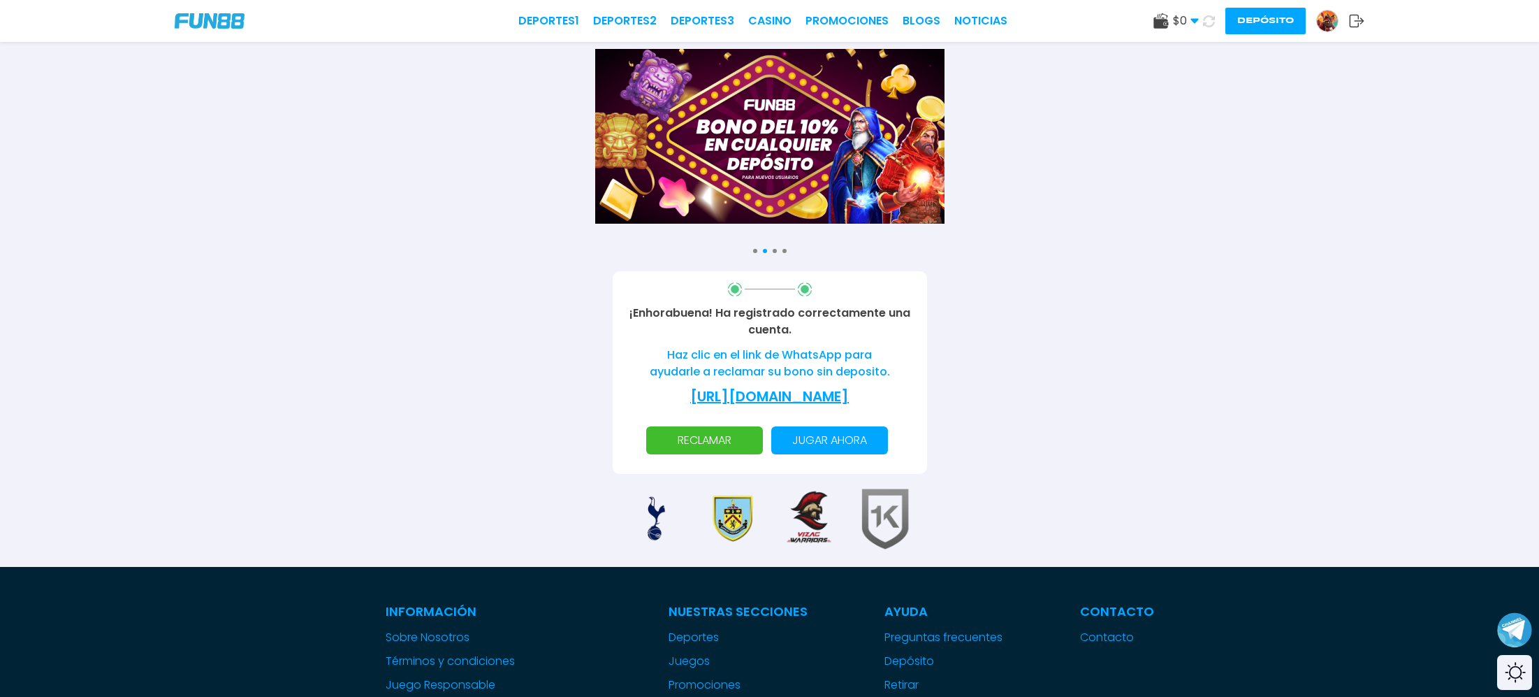 This screenshot has height=697, width=1539. What do you see at coordinates (210, 21) in the screenshot?
I see `img: Company Logo` at bounding box center [210, 21].